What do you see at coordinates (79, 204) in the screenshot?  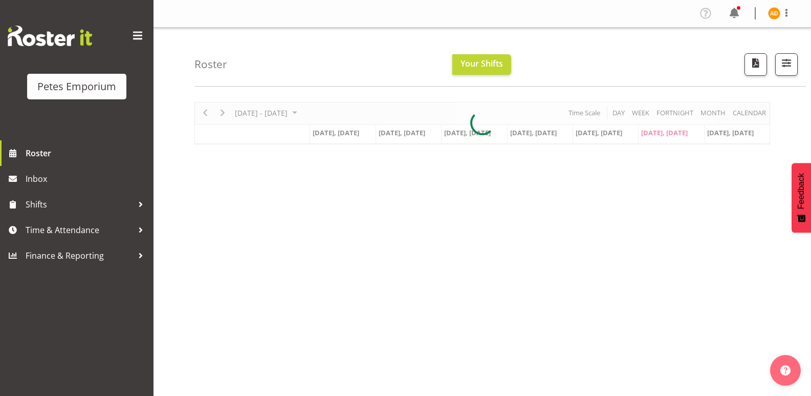 I see `span: Shifts` at bounding box center [79, 204].